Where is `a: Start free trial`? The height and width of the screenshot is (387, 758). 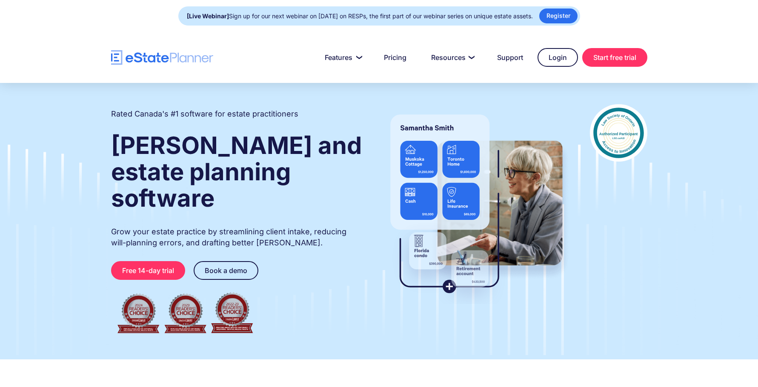
a: Start free trial is located at coordinates (615, 57).